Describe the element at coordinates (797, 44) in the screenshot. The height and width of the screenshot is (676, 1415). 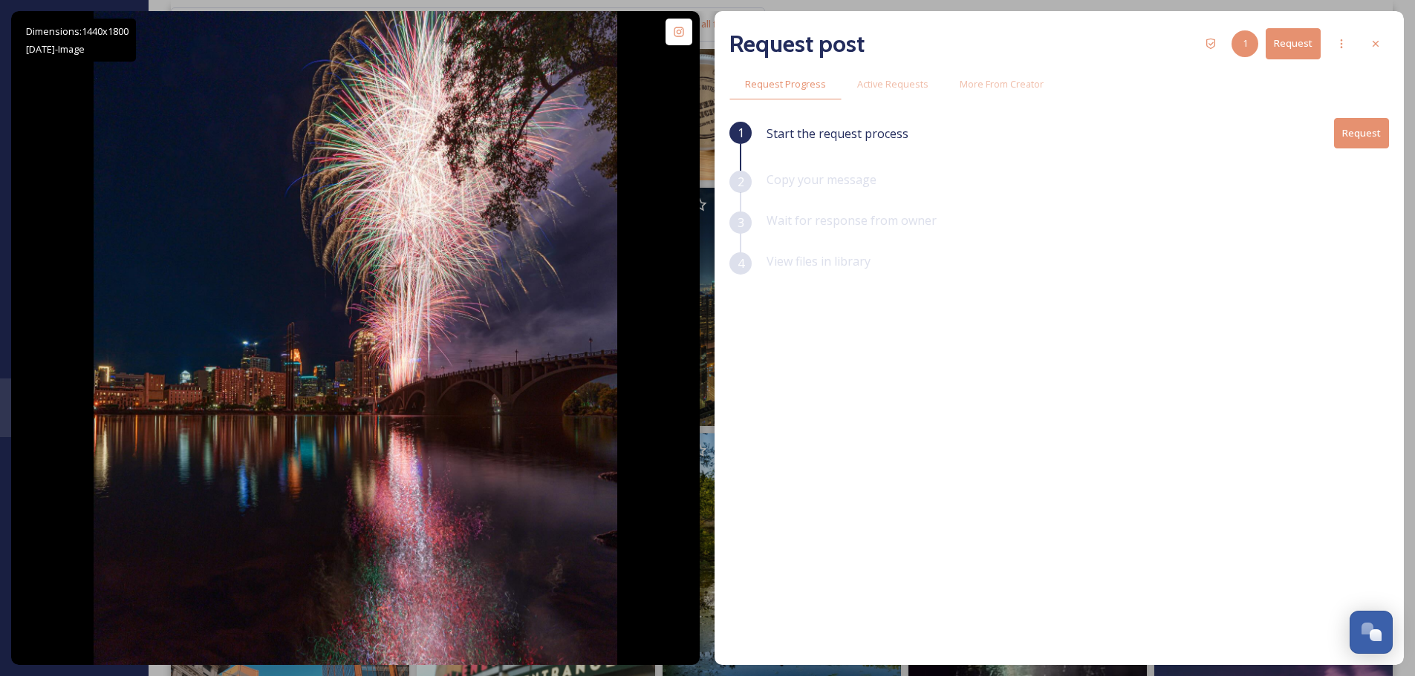
I see `h2: Request post` at that location.